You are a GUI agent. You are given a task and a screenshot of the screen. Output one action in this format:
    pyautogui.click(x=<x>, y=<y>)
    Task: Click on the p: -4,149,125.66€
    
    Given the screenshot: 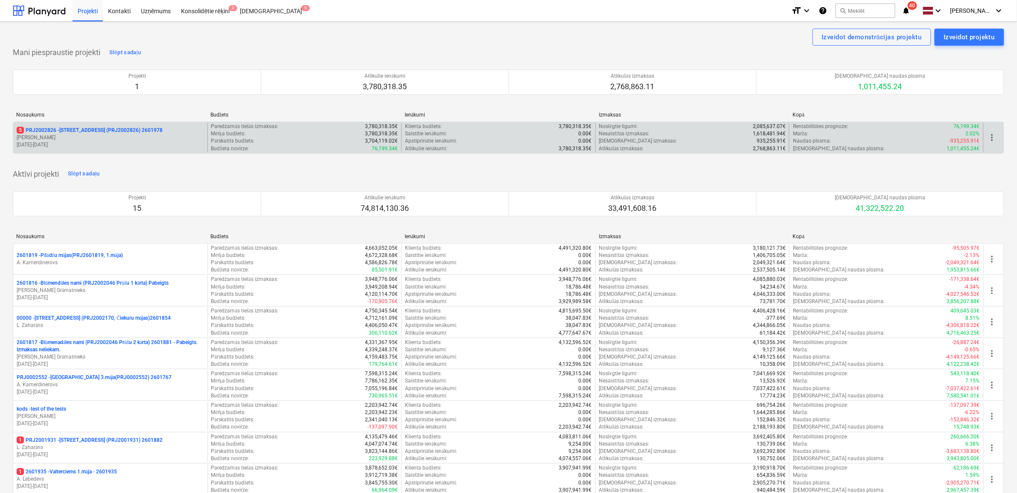 What is the action you would take?
    pyautogui.click(x=963, y=357)
    